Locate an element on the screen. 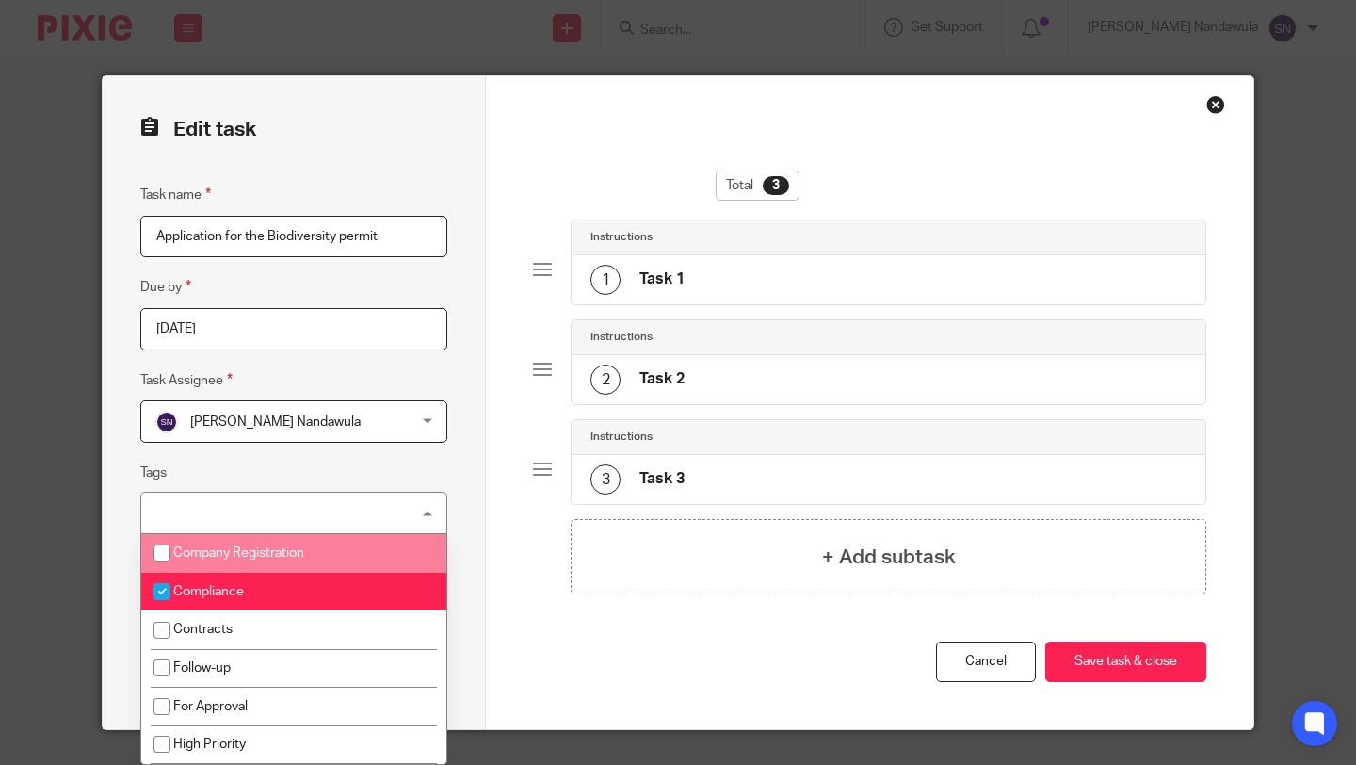 This screenshot has width=1356, height=765. h4: Task 2 is located at coordinates (662, 379).